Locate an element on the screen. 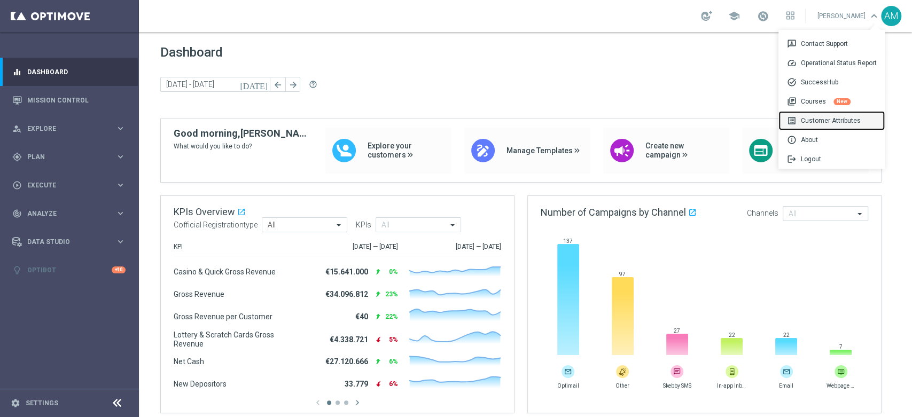 Image resolution: width=912 pixels, height=417 pixels. div: Execute is located at coordinates (64, 185).